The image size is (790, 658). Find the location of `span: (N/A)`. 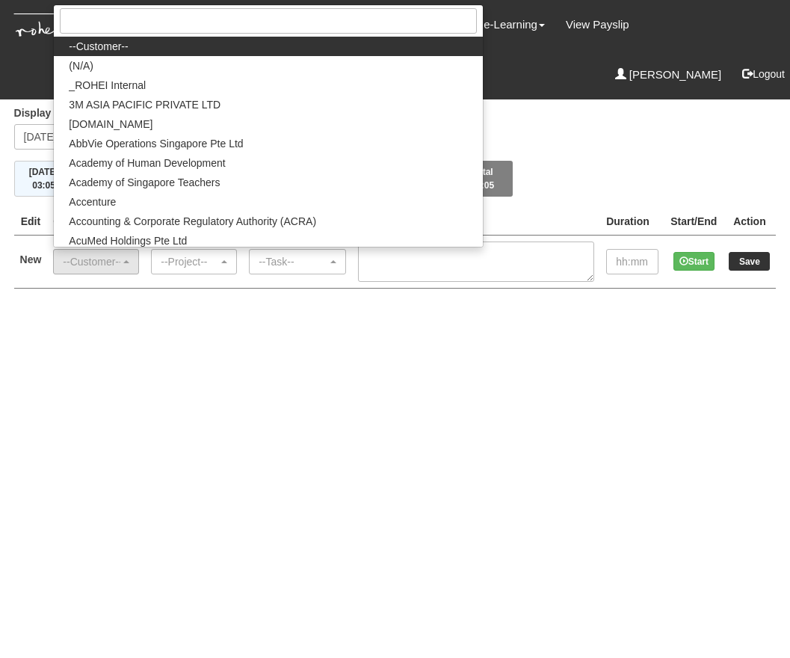

span: (N/A) is located at coordinates (81, 66).